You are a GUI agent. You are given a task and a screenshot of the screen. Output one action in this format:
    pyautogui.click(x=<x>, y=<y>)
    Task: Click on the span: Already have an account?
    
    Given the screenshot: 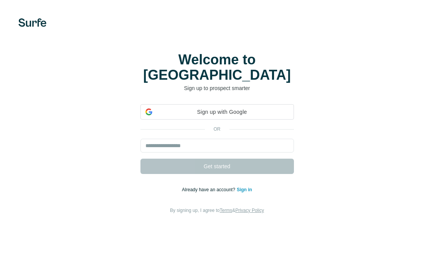 What is the action you would take?
    pyautogui.click(x=209, y=190)
    